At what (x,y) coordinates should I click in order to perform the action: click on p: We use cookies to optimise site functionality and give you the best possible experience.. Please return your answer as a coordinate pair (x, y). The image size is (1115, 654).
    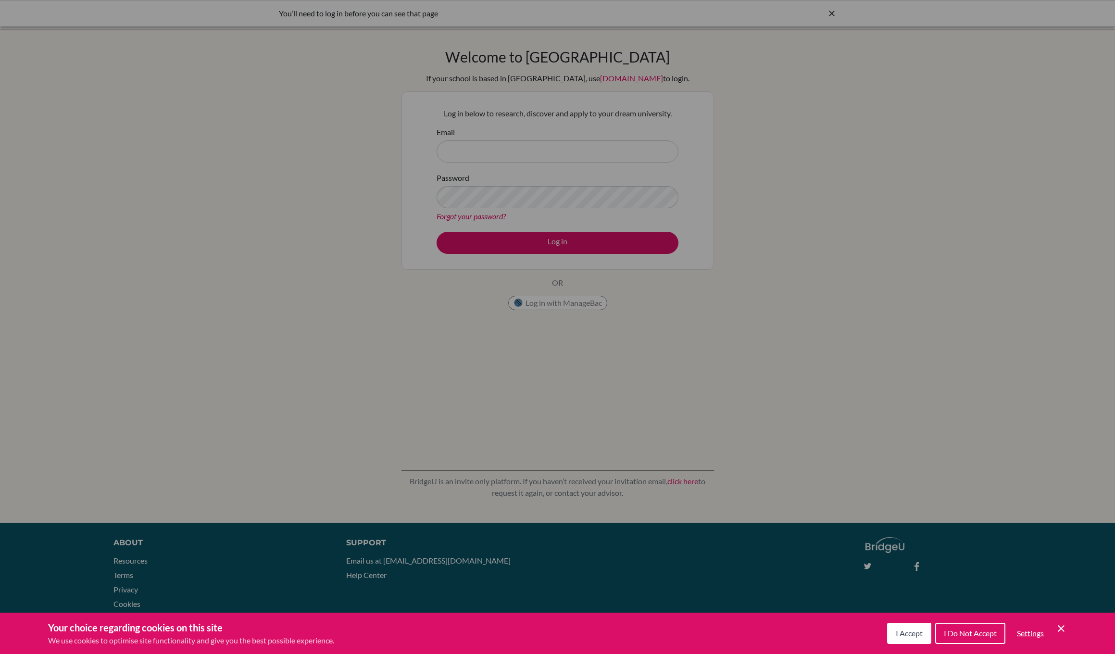
    Looking at the image, I should click on (191, 640).